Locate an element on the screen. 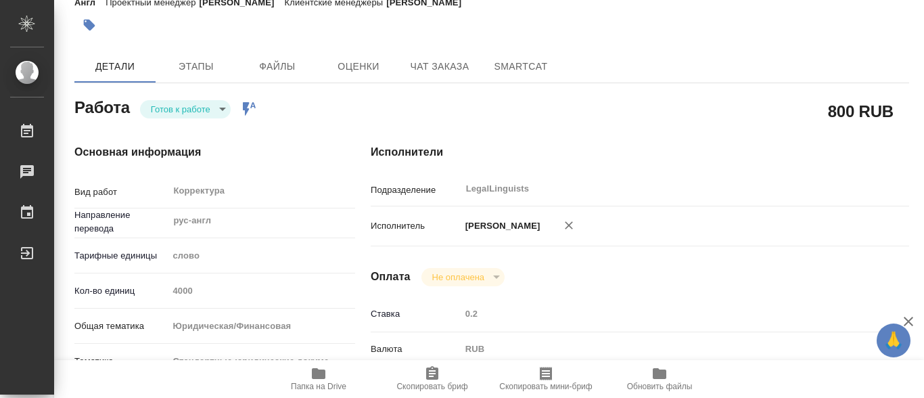  button: Добавить тэг is located at coordinates (89, 25).